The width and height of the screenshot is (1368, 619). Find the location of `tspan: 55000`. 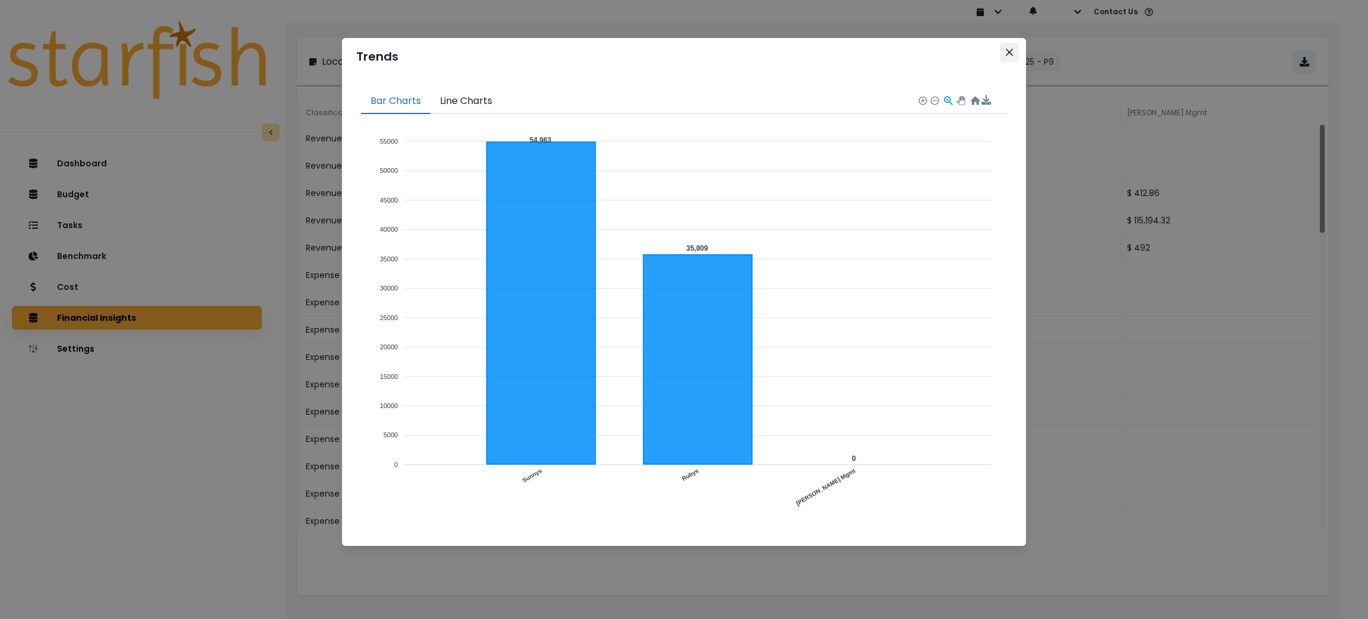

tspan: 55000 is located at coordinates (389, 141).